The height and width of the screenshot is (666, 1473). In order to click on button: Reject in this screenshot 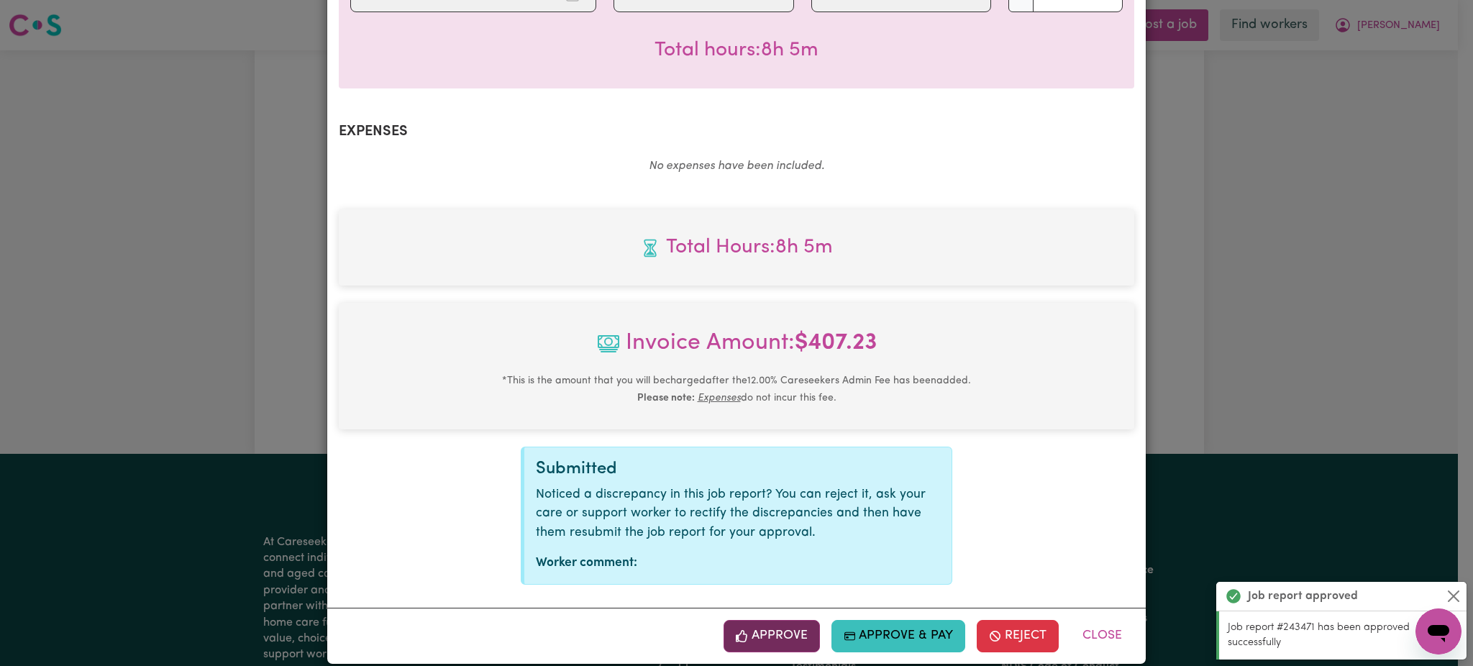, I will do `click(1018, 636)`.